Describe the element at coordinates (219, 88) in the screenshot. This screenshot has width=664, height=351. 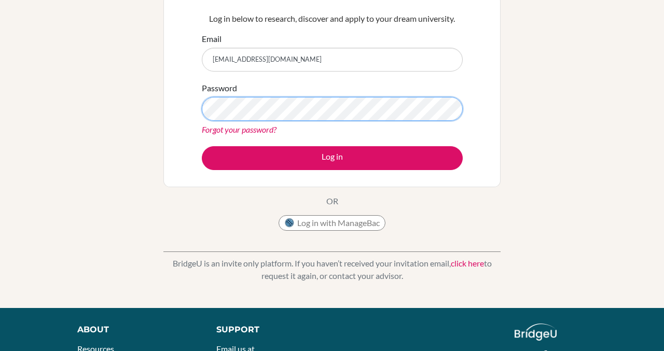
I see `label: Password` at that location.